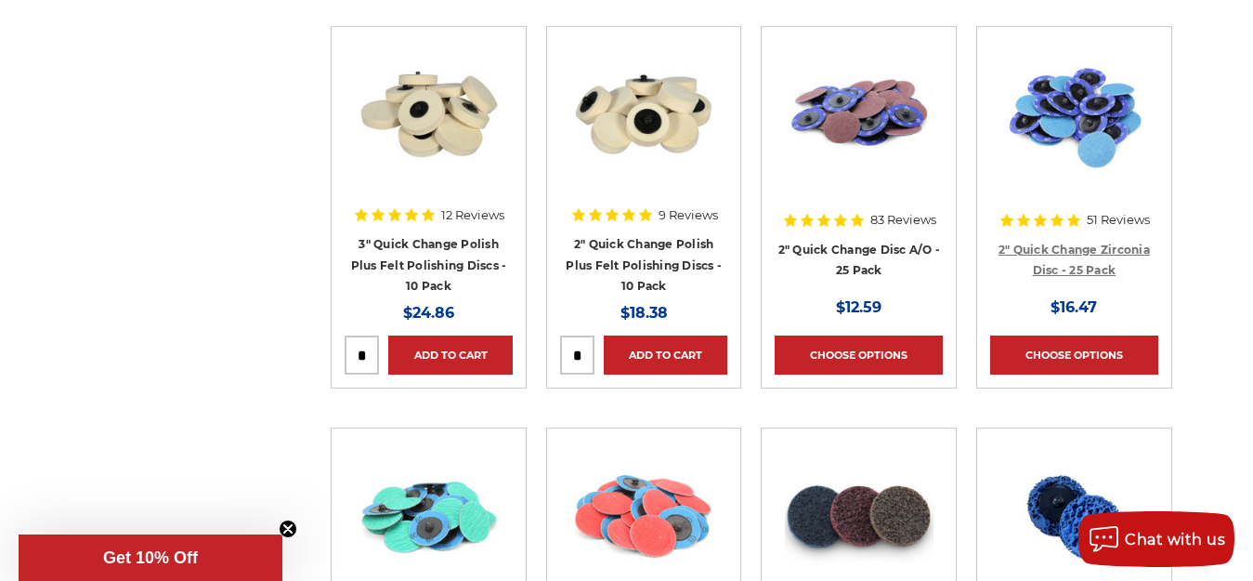 The height and width of the screenshot is (581, 1253). Describe the element at coordinates (150, 557) in the screenshot. I see `span: Get 10% Off` at that location.